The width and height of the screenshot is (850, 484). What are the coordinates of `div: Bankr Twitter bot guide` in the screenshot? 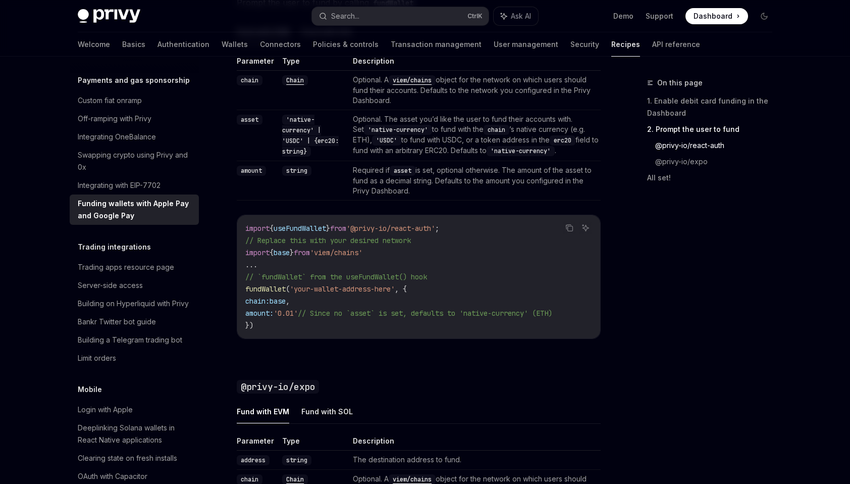 It's located at (117, 322).